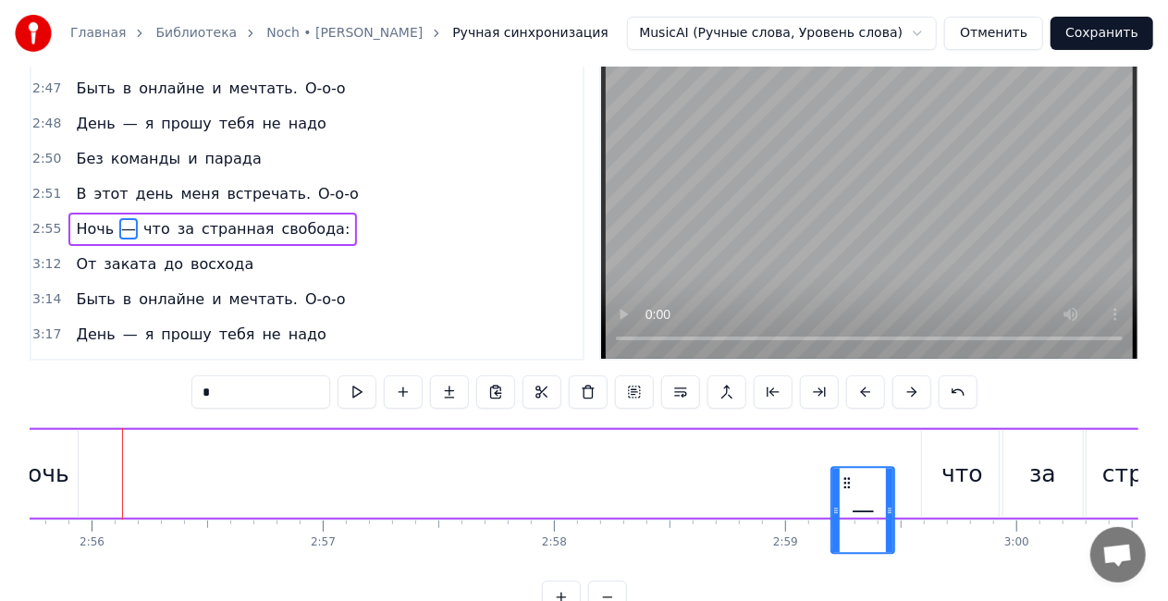  I want to click on span: до, so click(173, 263).